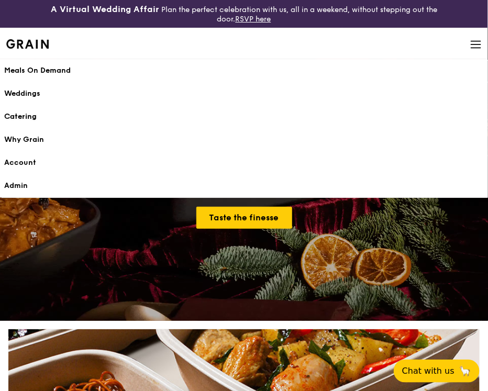  What do you see at coordinates (253, 19) in the screenshot?
I see `a: RSVP here` at bounding box center [253, 19].